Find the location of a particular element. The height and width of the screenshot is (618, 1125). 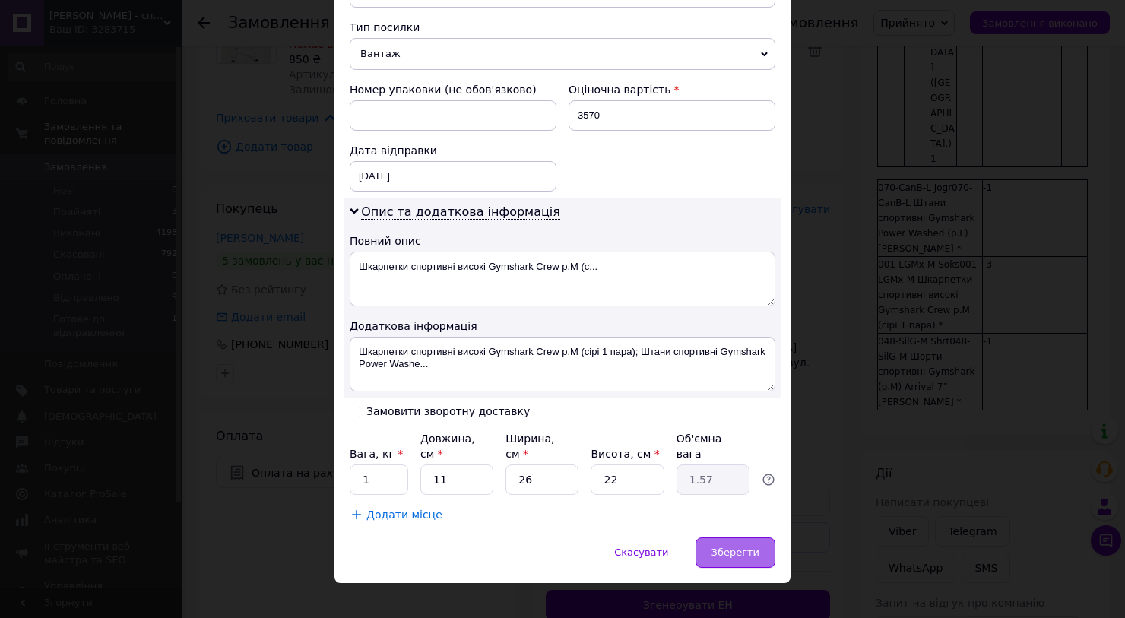

div: Оціночна вартість is located at coordinates (672, 90).